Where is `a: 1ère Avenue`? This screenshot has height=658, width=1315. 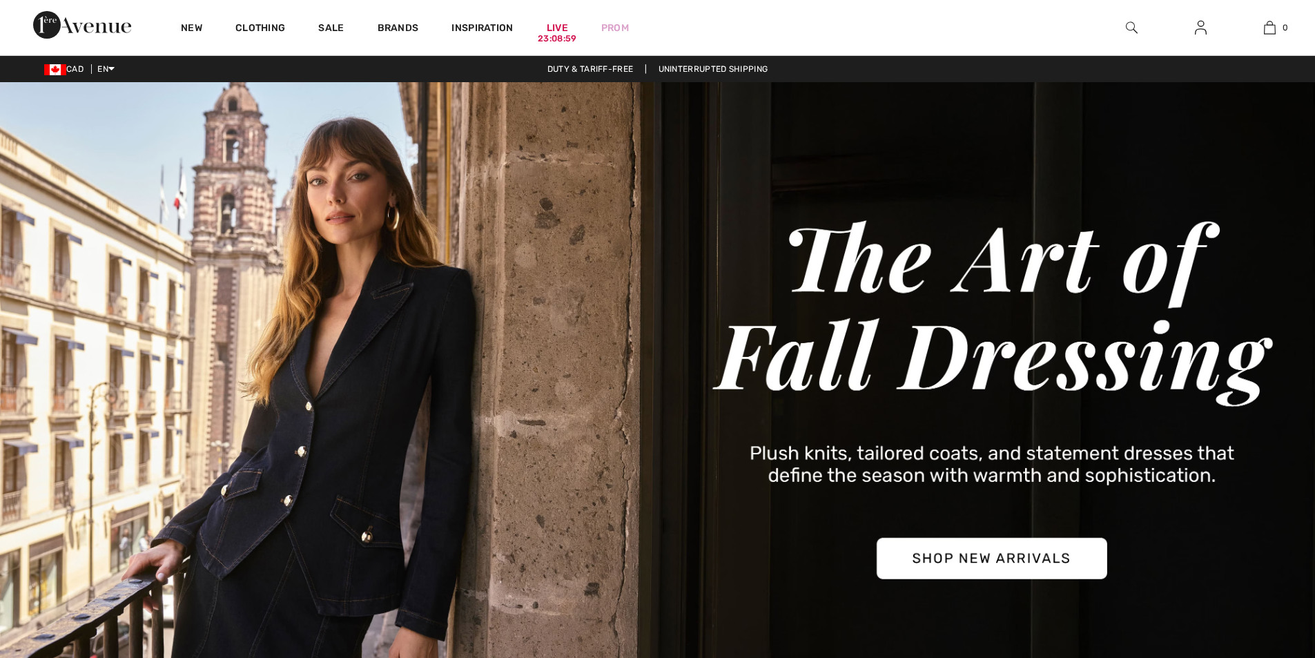 a: 1ère Avenue is located at coordinates (82, 25).